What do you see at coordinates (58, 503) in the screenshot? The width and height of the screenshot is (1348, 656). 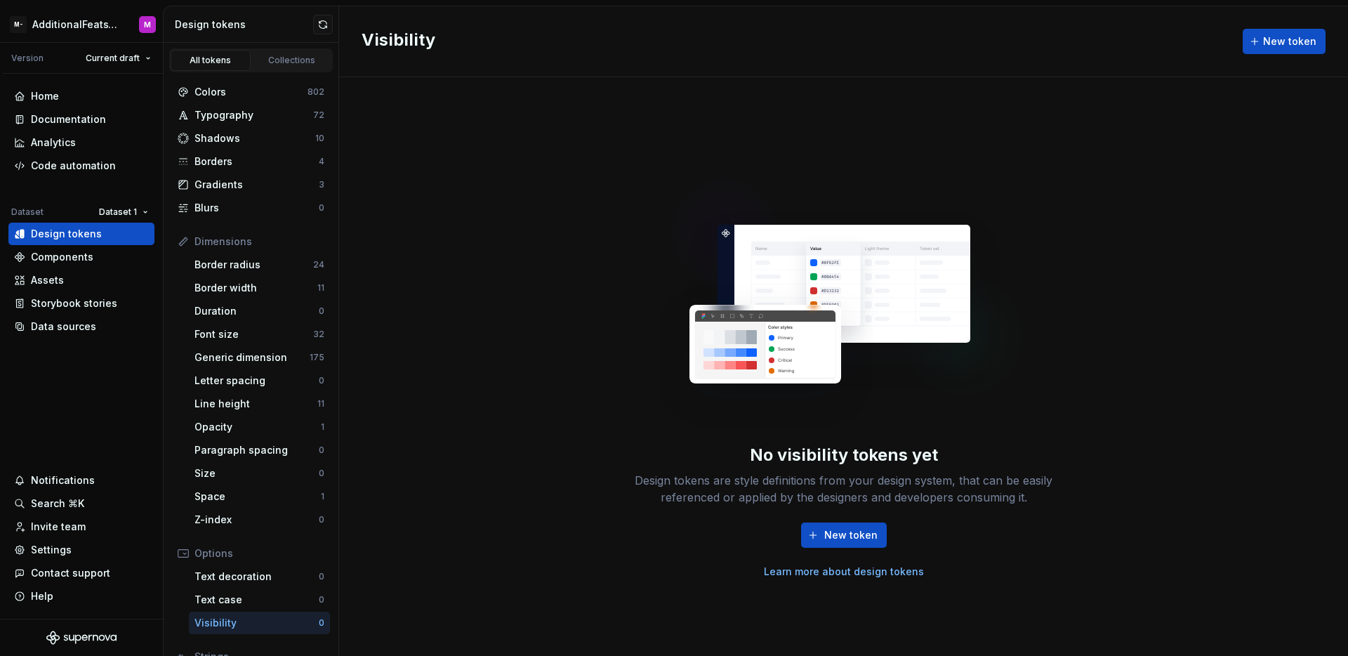 I see `div: Search ⌘K` at bounding box center [58, 503].